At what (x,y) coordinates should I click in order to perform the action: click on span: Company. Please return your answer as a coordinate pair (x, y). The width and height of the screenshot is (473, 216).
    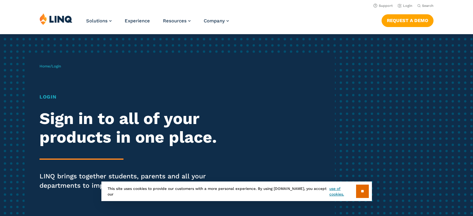
    Looking at the image, I should click on (214, 21).